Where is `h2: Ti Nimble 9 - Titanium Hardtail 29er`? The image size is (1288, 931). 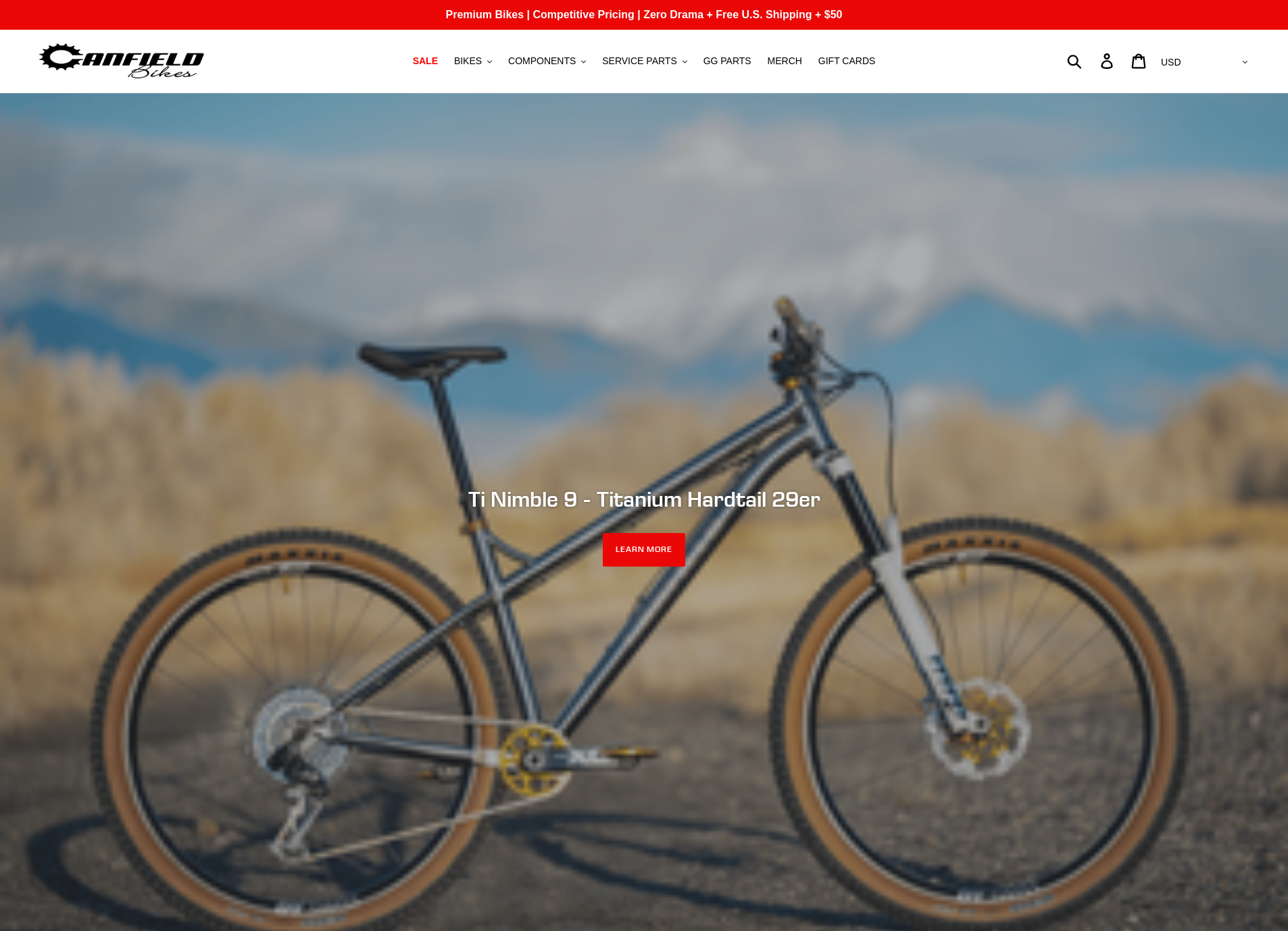 h2: Ti Nimble 9 - Titanium Hardtail 29er is located at coordinates (644, 499).